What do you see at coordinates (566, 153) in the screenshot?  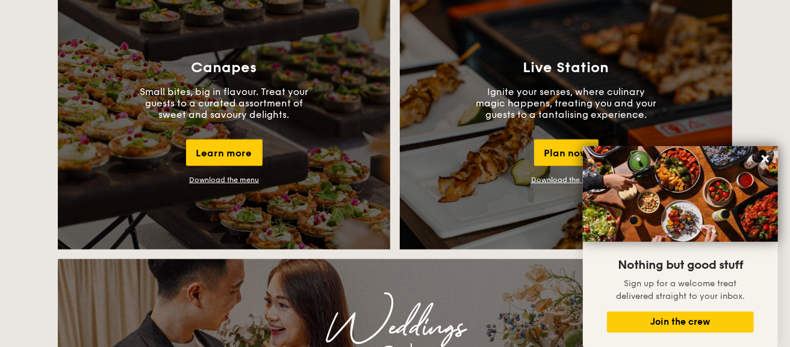 I see `div: Plan now` at bounding box center [566, 153].